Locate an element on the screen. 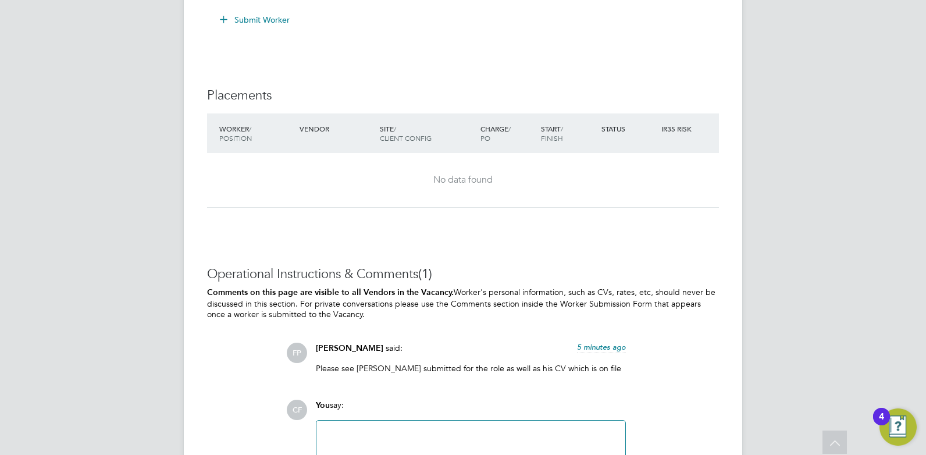  div: 4 is located at coordinates (882, 424).